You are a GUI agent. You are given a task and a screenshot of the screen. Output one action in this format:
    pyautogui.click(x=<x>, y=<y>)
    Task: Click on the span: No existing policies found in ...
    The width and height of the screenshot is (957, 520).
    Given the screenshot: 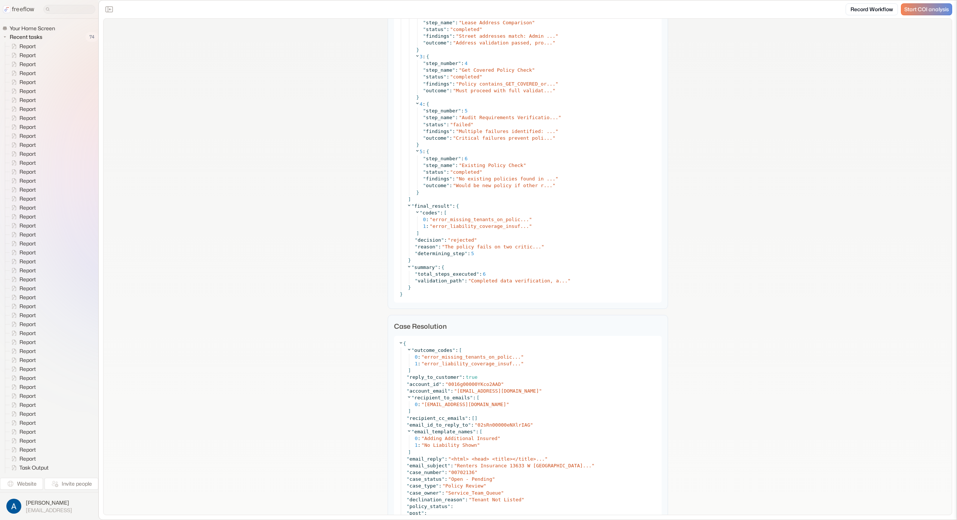 What is the action you would take?
    pyautogui.click(x=507, y=179)
    